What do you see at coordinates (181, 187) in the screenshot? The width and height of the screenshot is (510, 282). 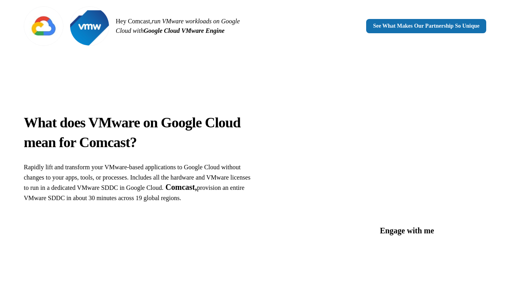 I see `strong: Comcast,` at bounding box center [181, 187].